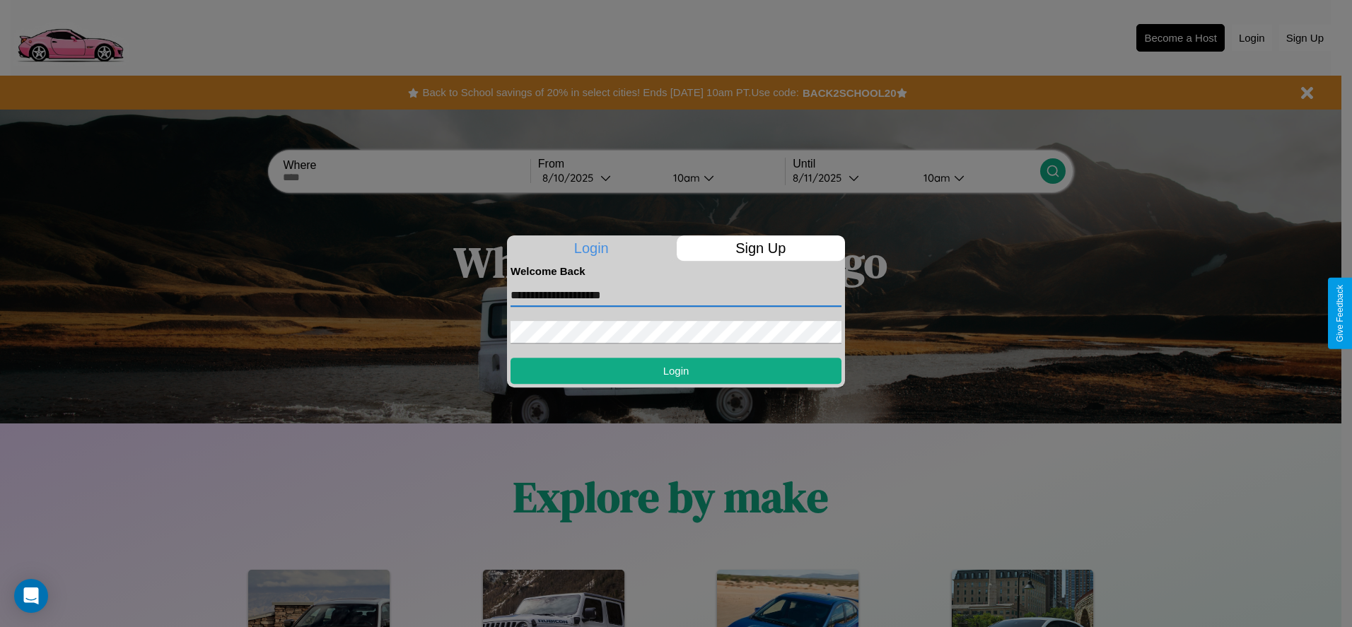 Image resolution: width=1352 pixels, height=627 pixels. Describe the element at coordinates (761, 248) in the screenshot. I see `p: Sign Up` at that location.